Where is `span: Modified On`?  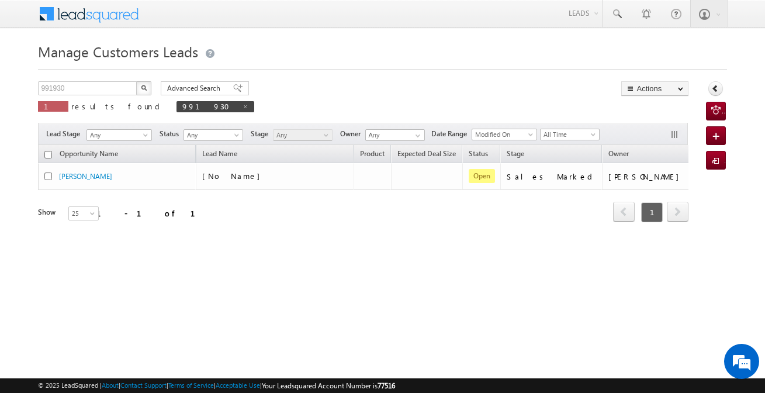
span: Modified On is located at coordinates (503, 134).